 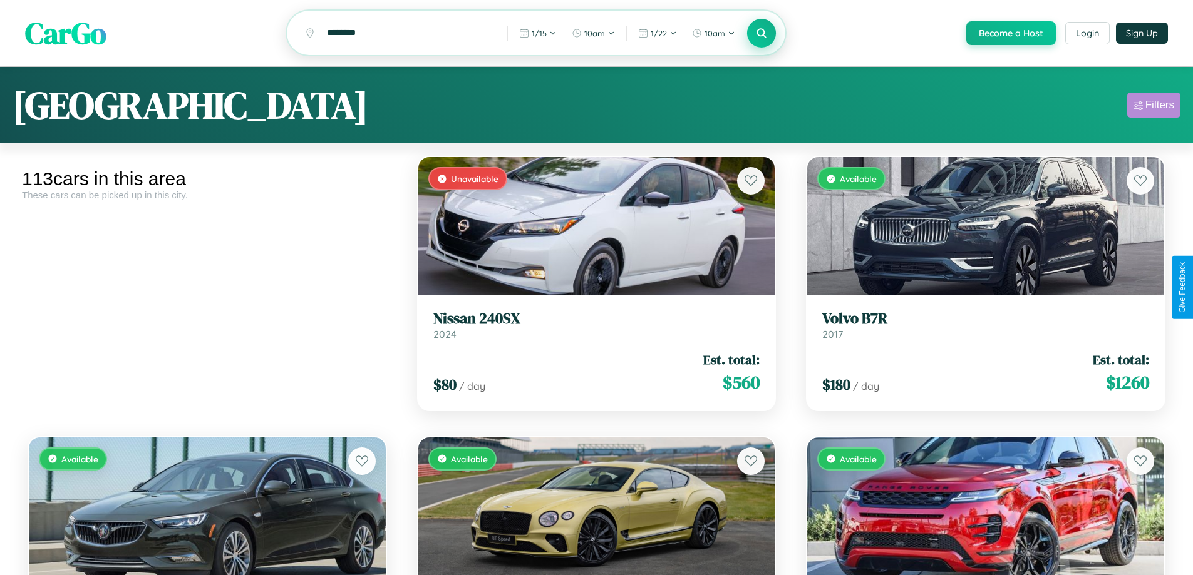 What do you see at coordinates (444, 384) in the screenshot?
I see `span: $ 80` at bounding box center [444, 384].